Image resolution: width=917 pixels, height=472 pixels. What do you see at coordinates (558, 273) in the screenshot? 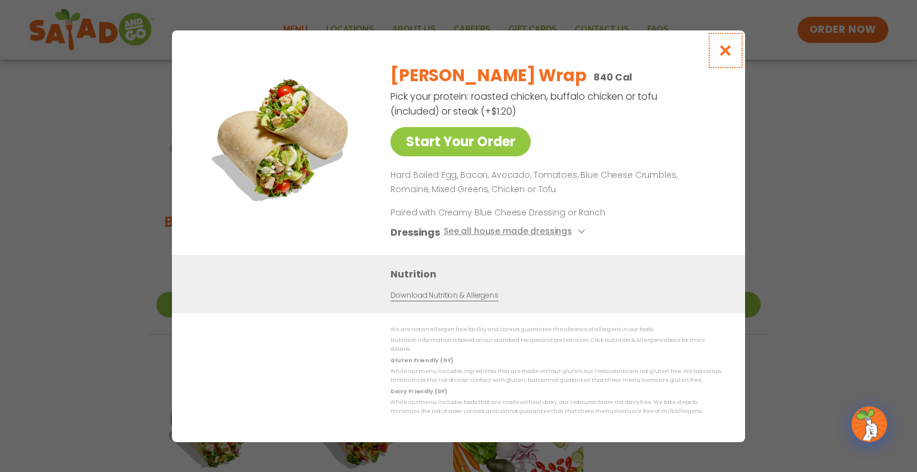
I see `h3: Nutrition` at bounding box center [558, 273].